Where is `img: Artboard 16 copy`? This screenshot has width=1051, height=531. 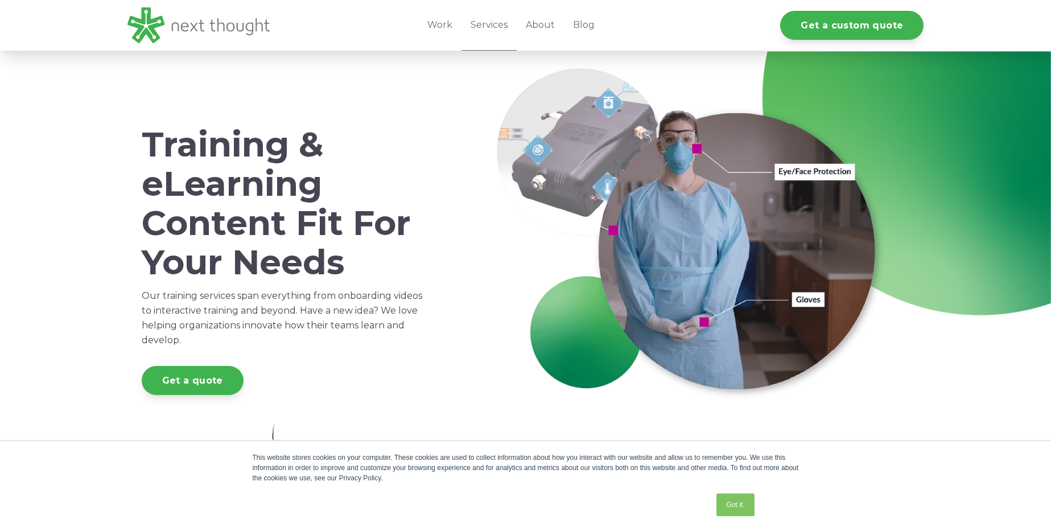
img: Artboard 16 copy is located at coordinates (305, 467).